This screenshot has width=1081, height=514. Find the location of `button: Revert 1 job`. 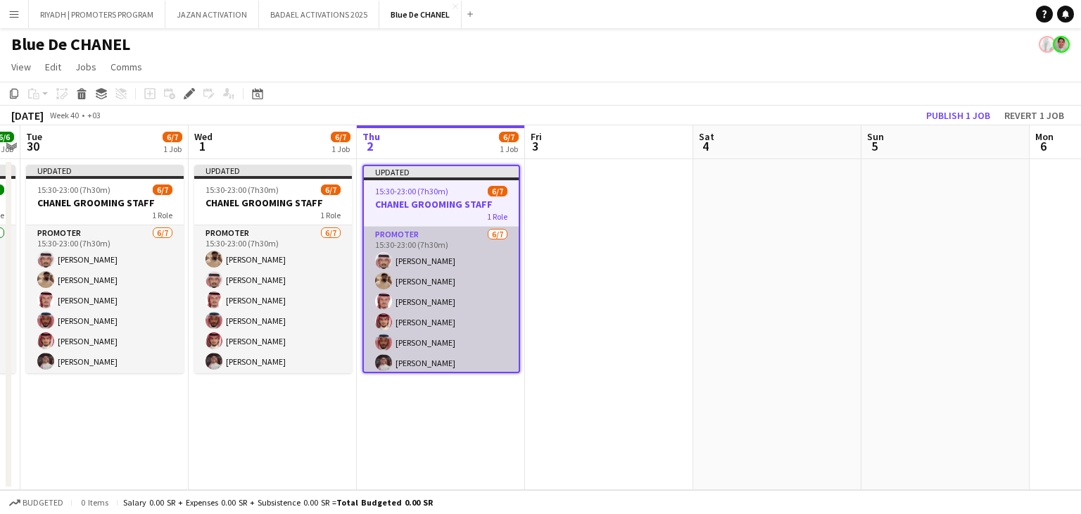

button: Revert 1 job is located at coordinates (1034, 115).